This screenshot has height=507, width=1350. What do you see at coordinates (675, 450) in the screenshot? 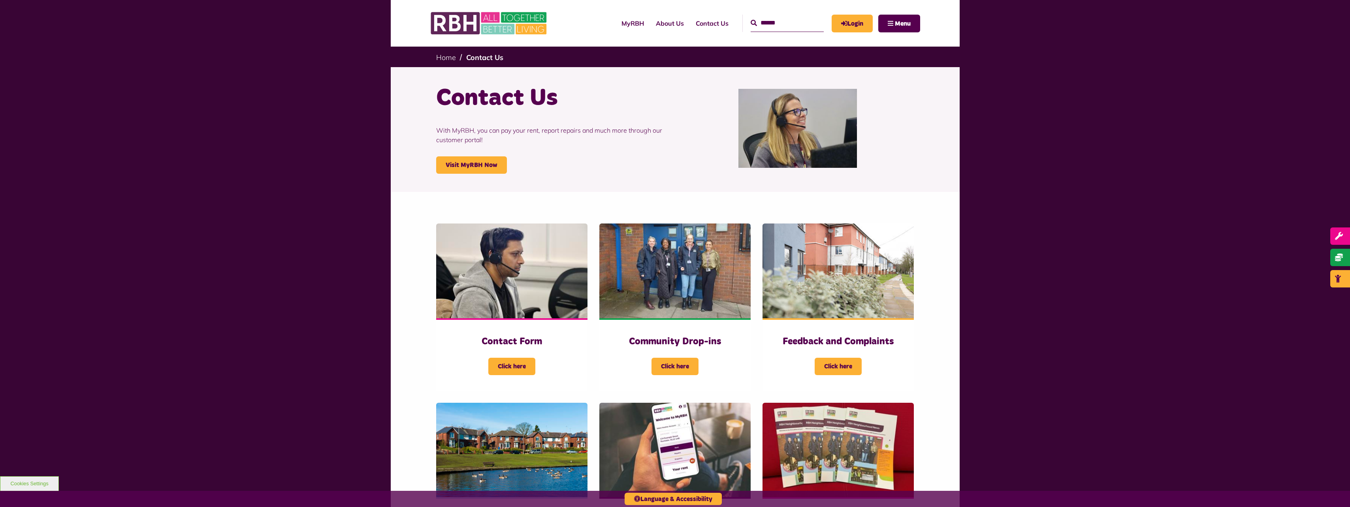
I see `img: Myrbh Man Wth Mobile Correct` at bounding box center [675, 450].